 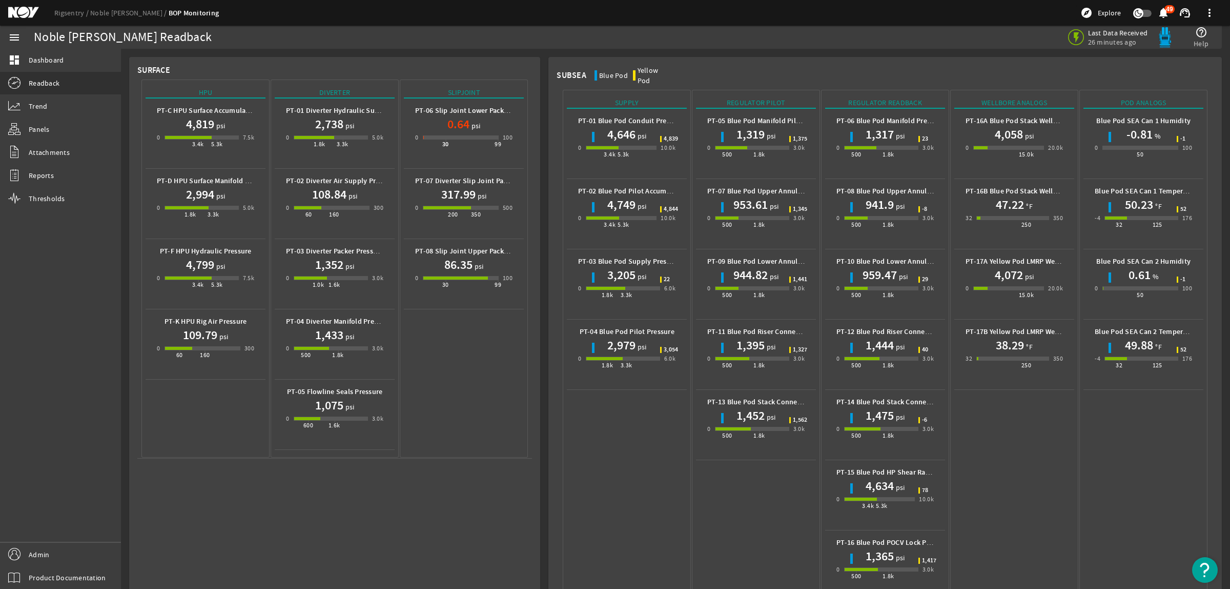 What do you see at coordinates (751, 134) in the screenshot?
I see `h1: 1,319` at bounding box center [751, 134].